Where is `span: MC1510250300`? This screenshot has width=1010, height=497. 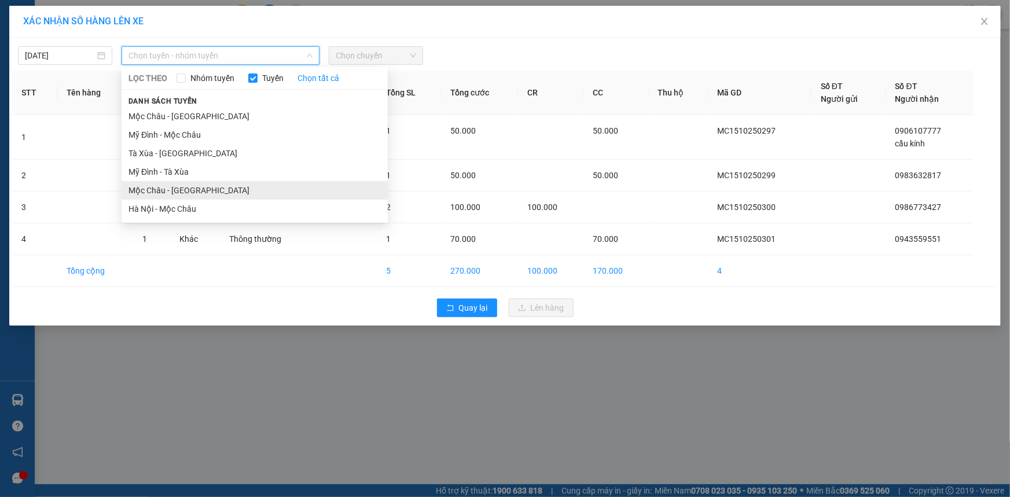 span: MC1510250300 is located at coordinates (746, 207).